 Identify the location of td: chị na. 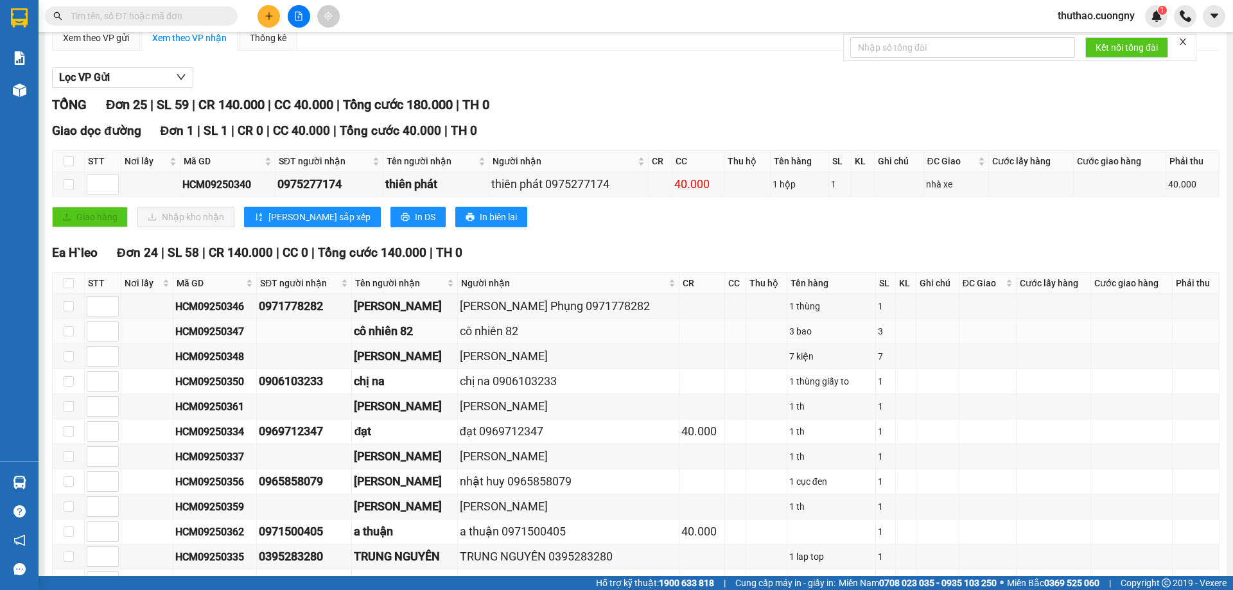
(405, 382).